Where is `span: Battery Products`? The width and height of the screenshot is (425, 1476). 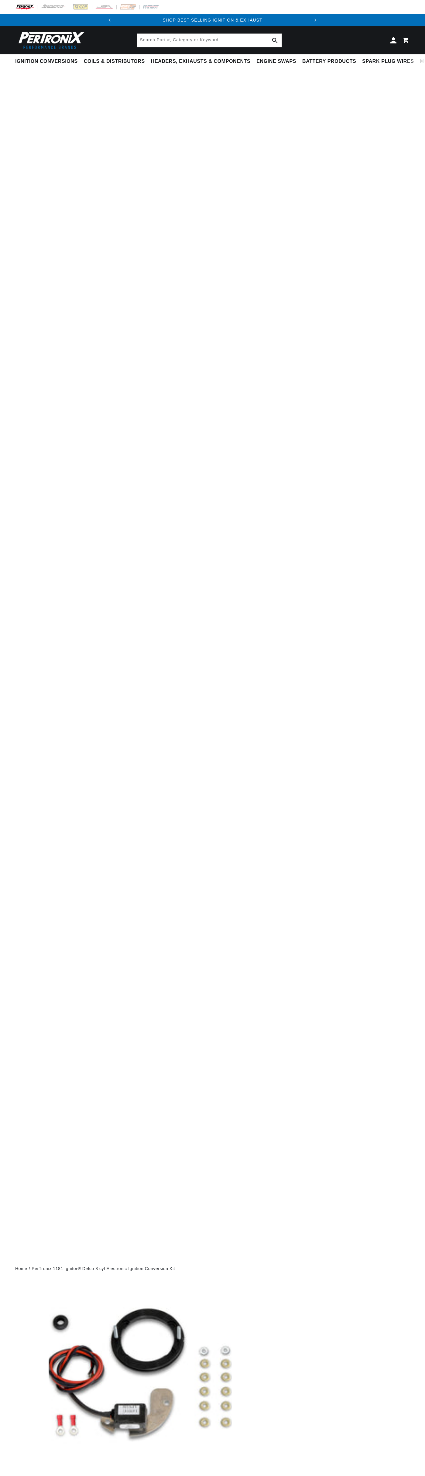 span: Battery Products is located at coordinates (329, 61).